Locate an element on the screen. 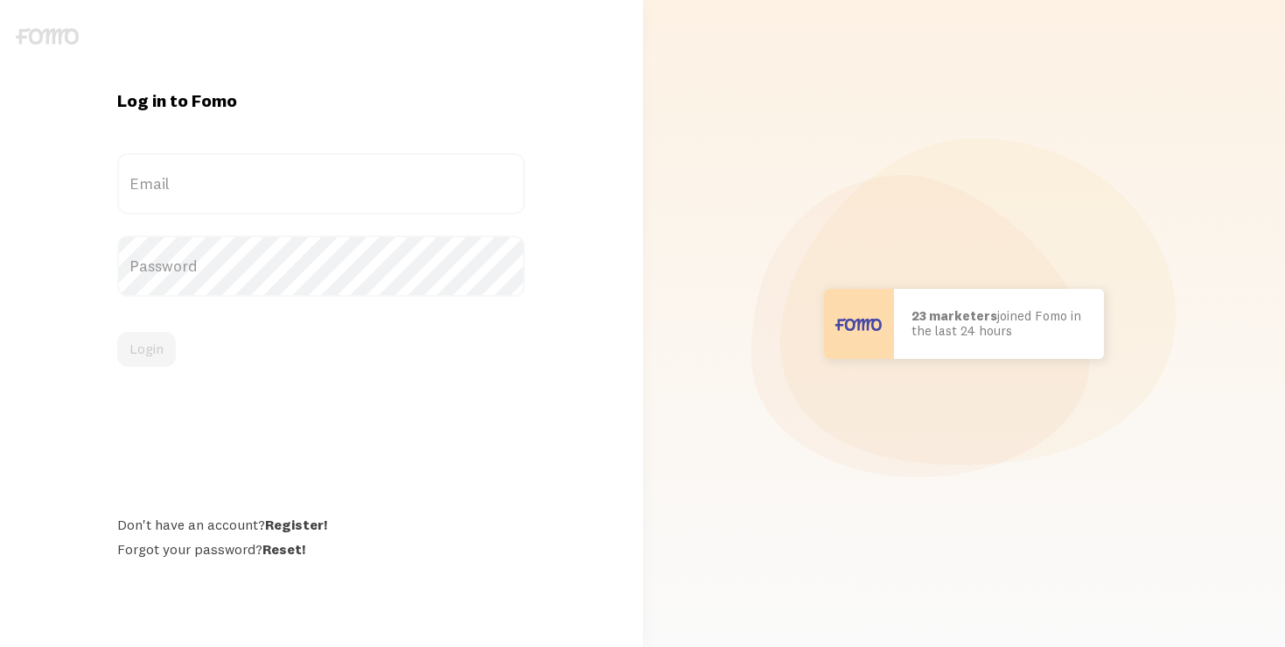 Image resolution: width=1285 pixels, height=647 pixels. div: Forgot your password? is located at coordinates (321, 549).